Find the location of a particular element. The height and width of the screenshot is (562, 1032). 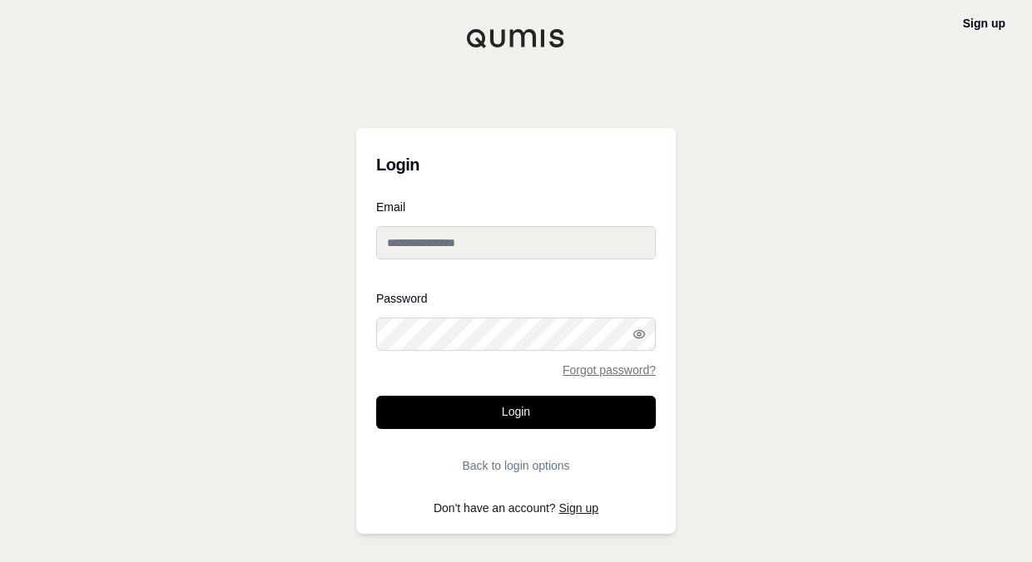

button: Back to login options is located at coordinates (516, 466).